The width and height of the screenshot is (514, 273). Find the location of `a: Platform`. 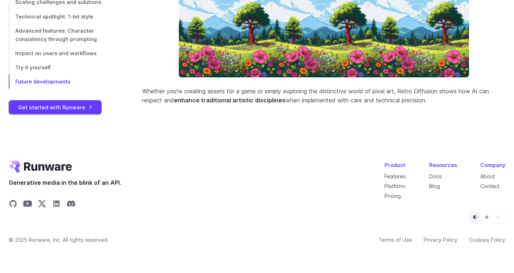

a: Platform is located at coordinates (394, 186).